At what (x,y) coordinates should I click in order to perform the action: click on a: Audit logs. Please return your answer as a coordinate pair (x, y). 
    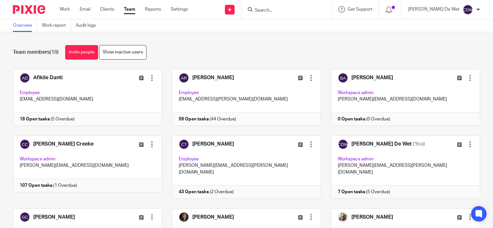
    Looking at the image, I should click on (88, 25).